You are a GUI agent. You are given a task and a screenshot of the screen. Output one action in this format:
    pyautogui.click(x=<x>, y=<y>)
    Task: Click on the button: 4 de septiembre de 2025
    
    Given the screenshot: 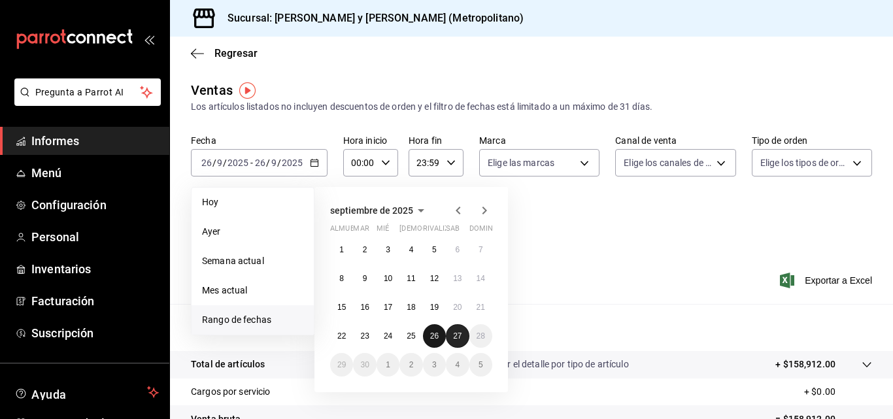 What is the action you would take?
    pyautogui.click(x=410, y=250)
    